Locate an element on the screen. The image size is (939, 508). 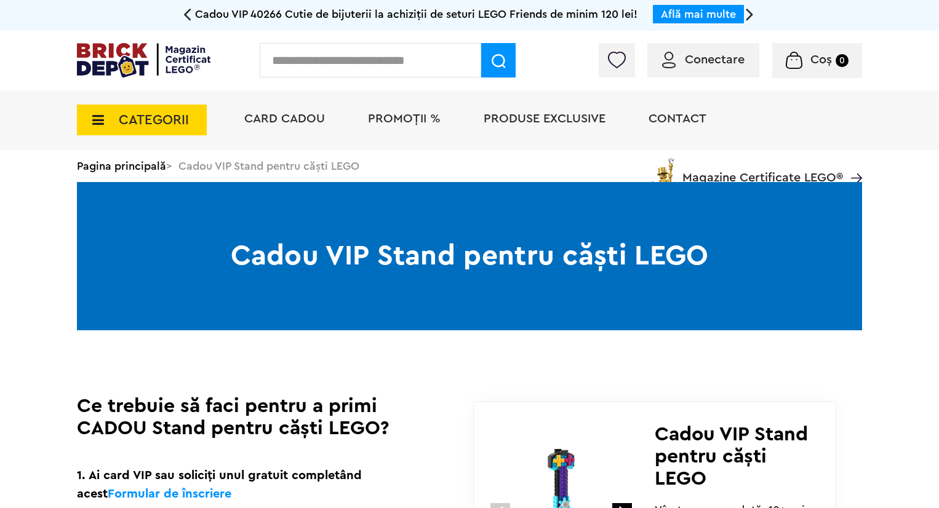
span: Card Cadou is located at coordinates (284, 119).